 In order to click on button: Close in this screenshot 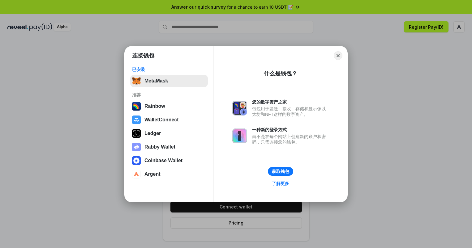, I will do `click(338, 56)`.